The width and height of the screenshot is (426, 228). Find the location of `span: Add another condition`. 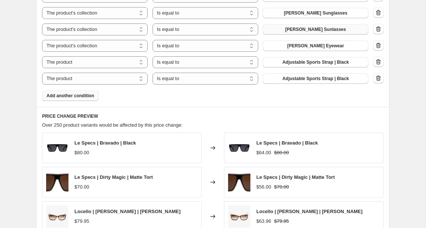

span: Add another condition is located at coordinates (70, 96).